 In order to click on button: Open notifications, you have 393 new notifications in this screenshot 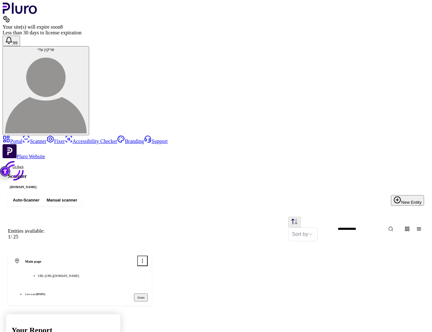, I will do `click(11, 41)`.